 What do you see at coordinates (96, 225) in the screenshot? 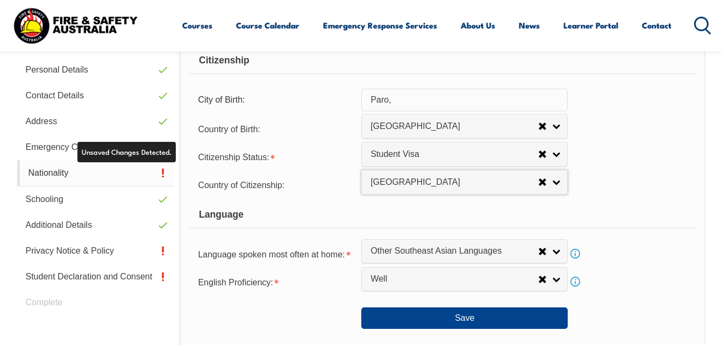
I see `a: Additional Details` at bounding box center [96, 225].